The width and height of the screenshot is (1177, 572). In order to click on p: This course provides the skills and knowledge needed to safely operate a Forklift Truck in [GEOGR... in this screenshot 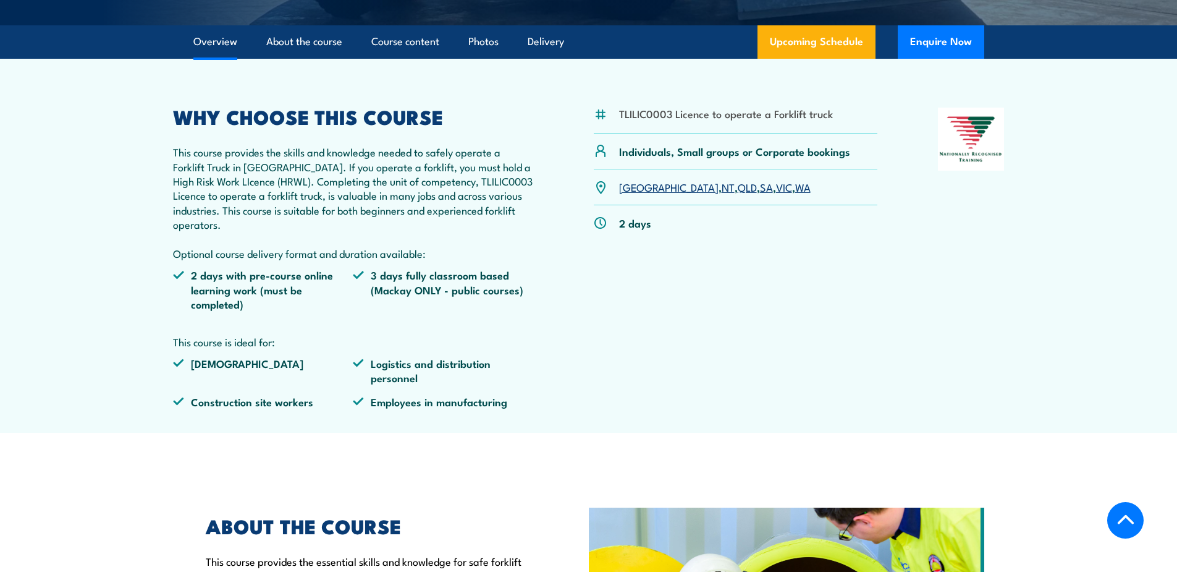, I will do `click(353, 202)`.